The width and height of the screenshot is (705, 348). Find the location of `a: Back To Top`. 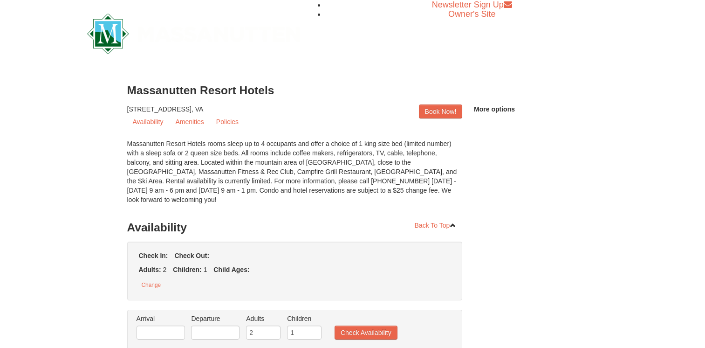

a: Back To Top is located at coordinates (436, 225).